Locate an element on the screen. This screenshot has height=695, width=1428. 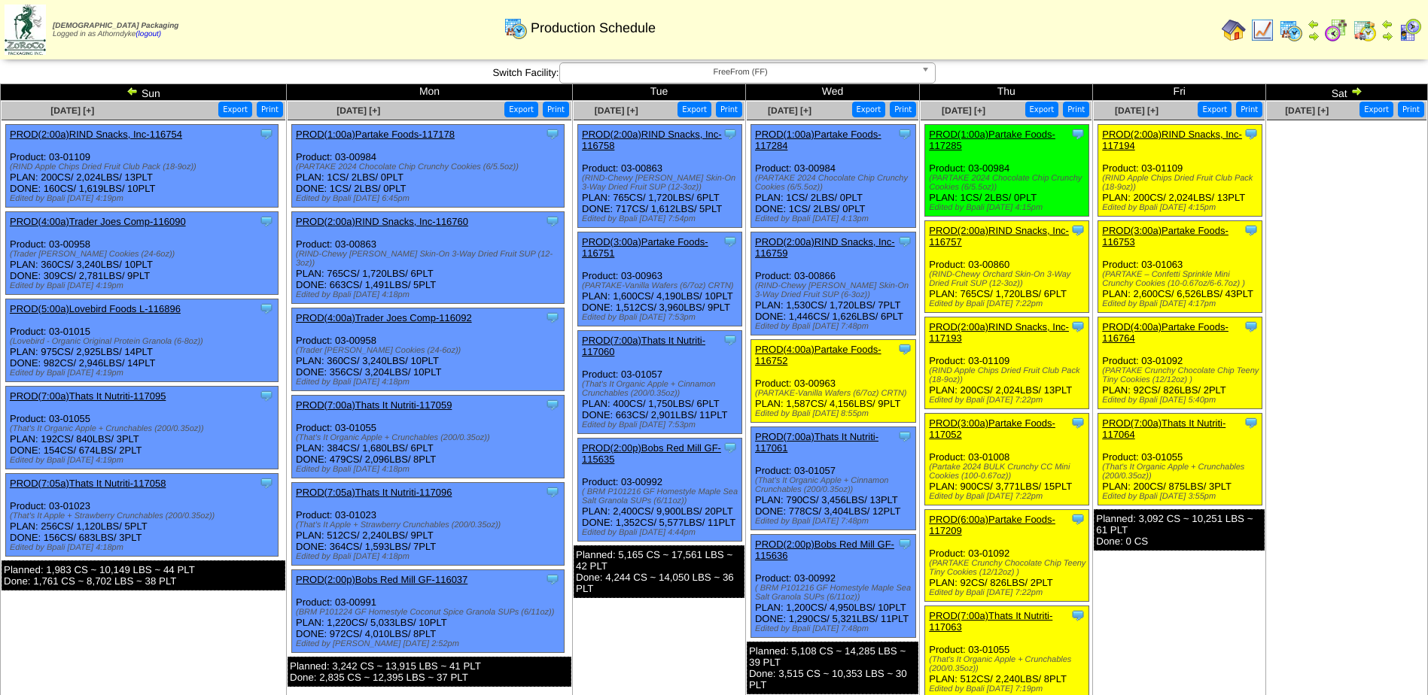
div: (PARTAKE-Vanilla Wafers (6/7oz) CRTN) is located at coordinates (835, 394).